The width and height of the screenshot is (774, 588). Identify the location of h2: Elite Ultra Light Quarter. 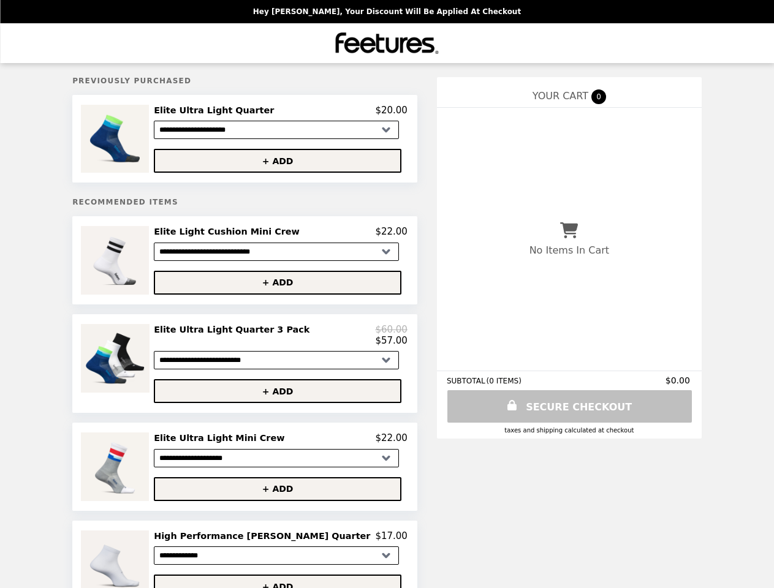
(216, 110).